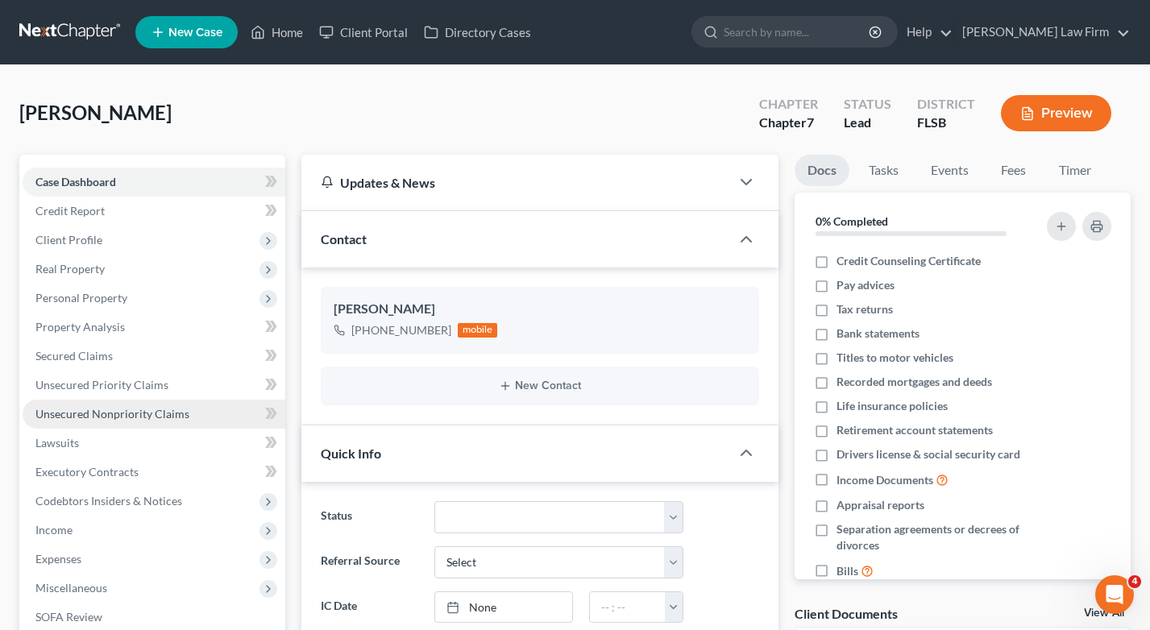 This screenshot has width=1150, height=630. What do you see at coordinates (74, 355) in the screenshot?
I see `span: Secured Claims` at bounding box center [74, 355].